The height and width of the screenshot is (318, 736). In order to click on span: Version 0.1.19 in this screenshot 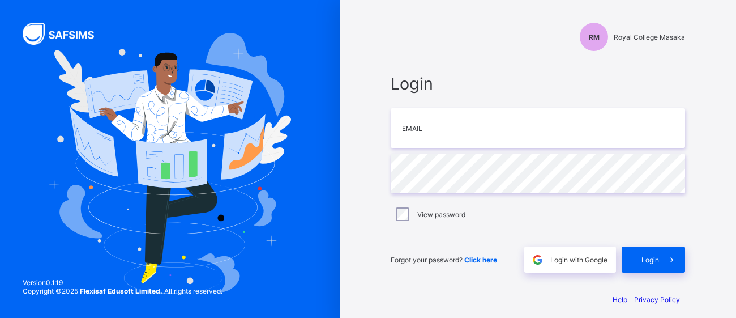, I will do `click(122, 282)`.